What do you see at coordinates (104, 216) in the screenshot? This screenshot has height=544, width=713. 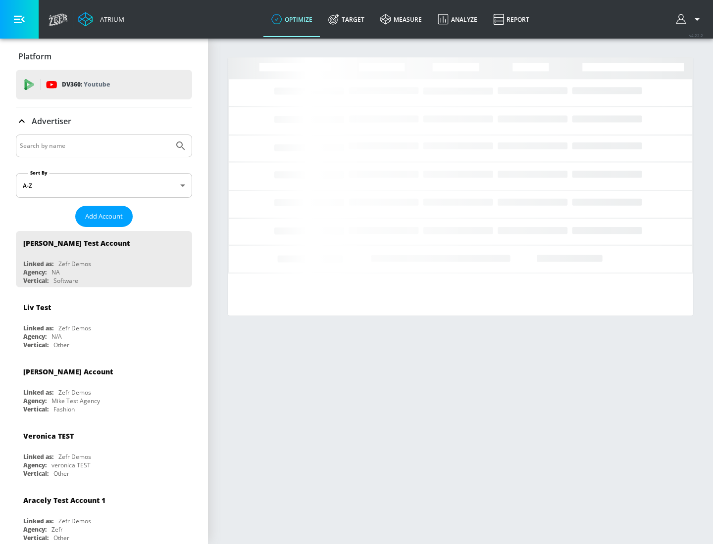 I see `span: Add Account` at bounding box center [104, 216].